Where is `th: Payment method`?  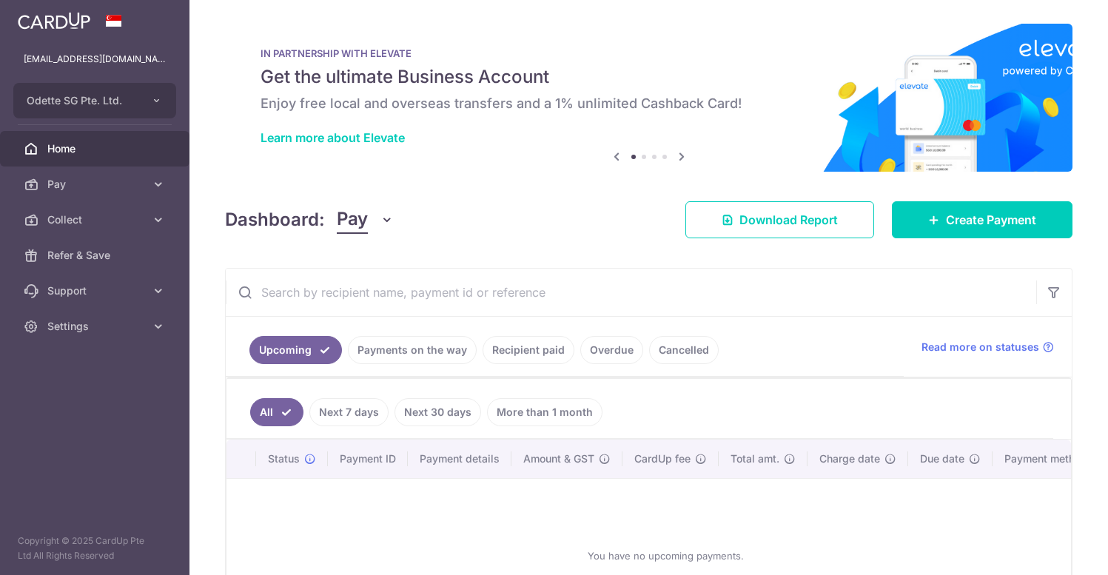
th: Payment method is located at coordinates (1049, 459).